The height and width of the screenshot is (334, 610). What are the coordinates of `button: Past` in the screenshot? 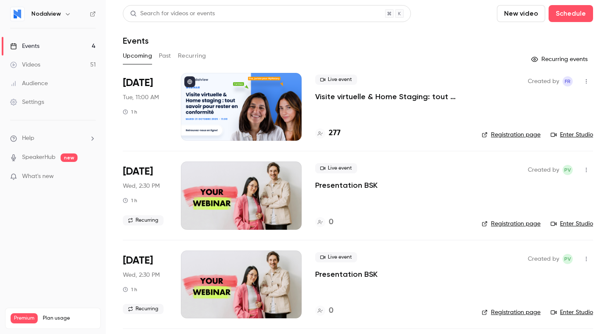 It's located at (165, 56).